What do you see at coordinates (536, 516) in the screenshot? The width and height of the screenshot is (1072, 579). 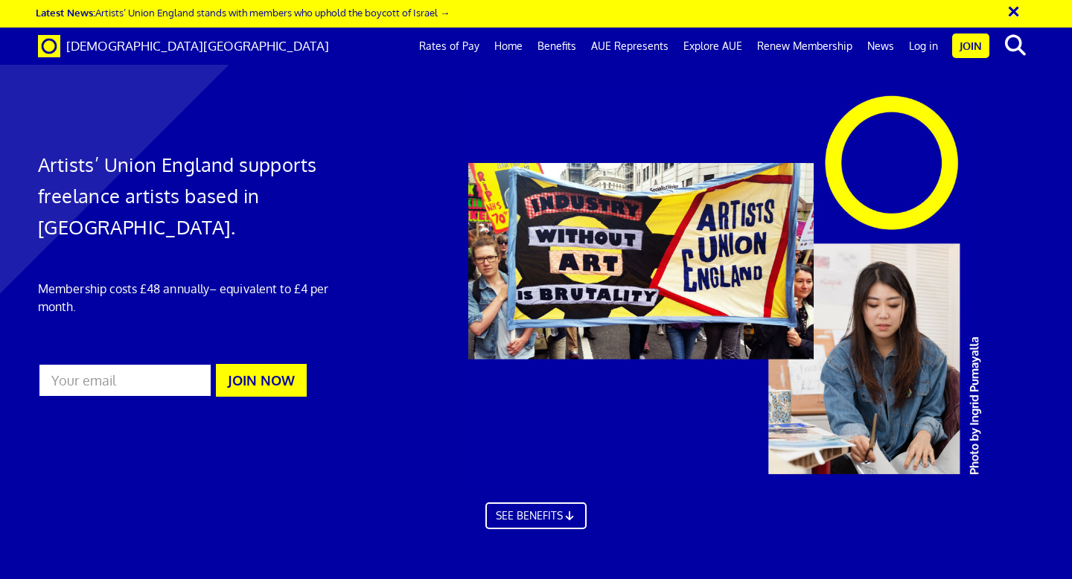 I see `a: SEE BENEFITS` at bounding box center [536, 516].